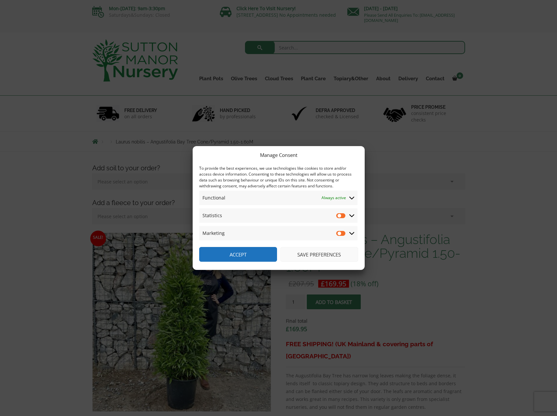 This screenshot has width=557, height=416. I want to click on div: Manage Consent, so click(279, 155).